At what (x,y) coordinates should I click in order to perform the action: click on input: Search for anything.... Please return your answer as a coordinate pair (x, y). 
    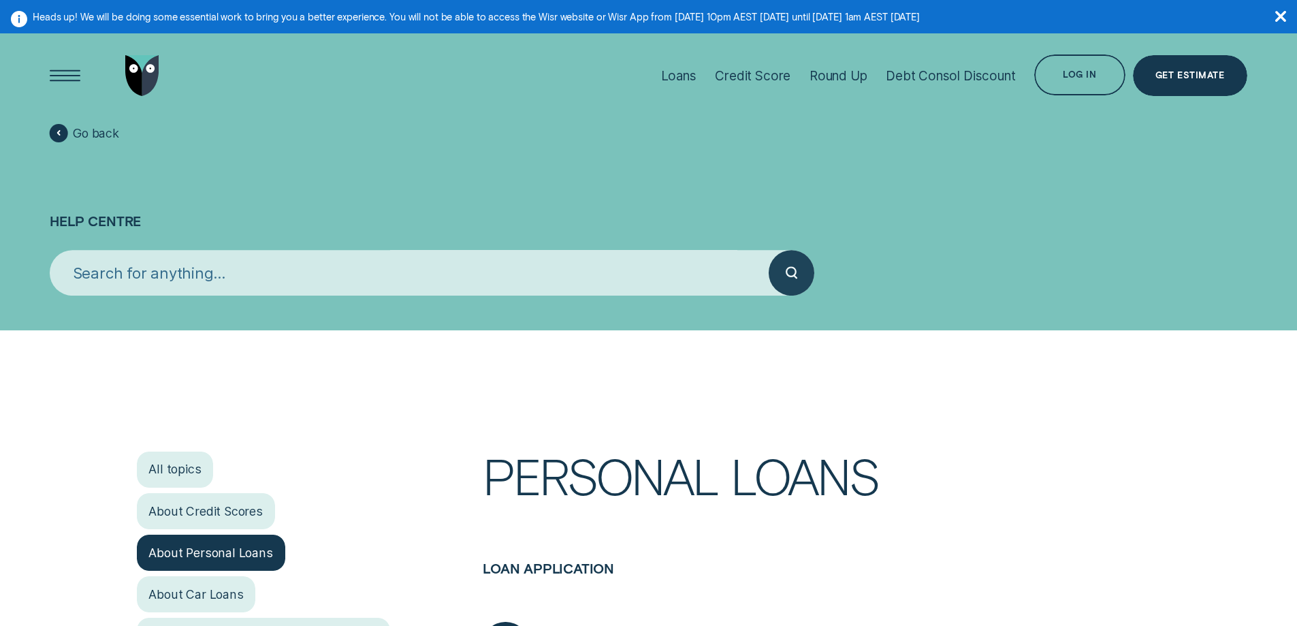
    Looking at the image, I should click on (409, 272).